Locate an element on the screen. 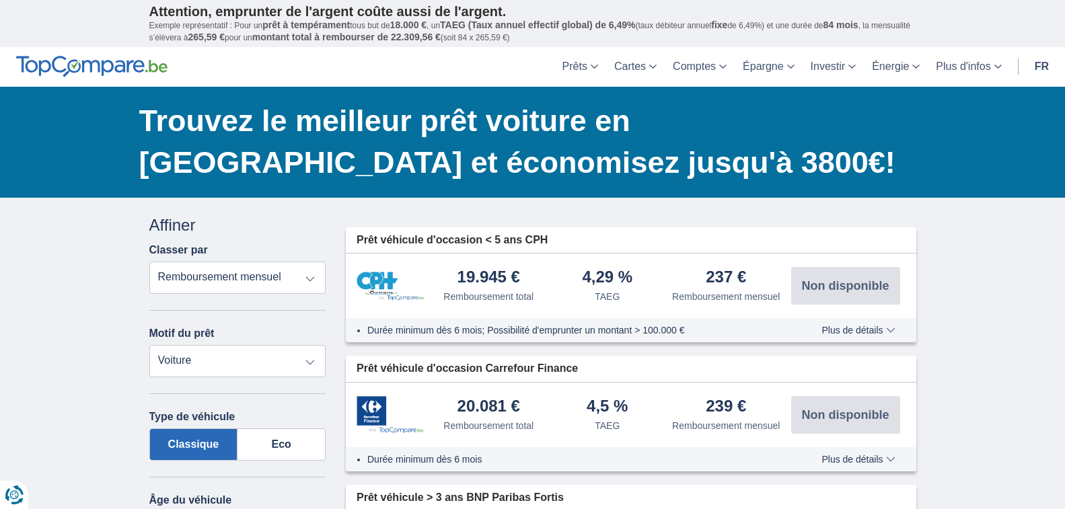  img: pret personnel Carrefour Finance is located at coordinates (390, 415).